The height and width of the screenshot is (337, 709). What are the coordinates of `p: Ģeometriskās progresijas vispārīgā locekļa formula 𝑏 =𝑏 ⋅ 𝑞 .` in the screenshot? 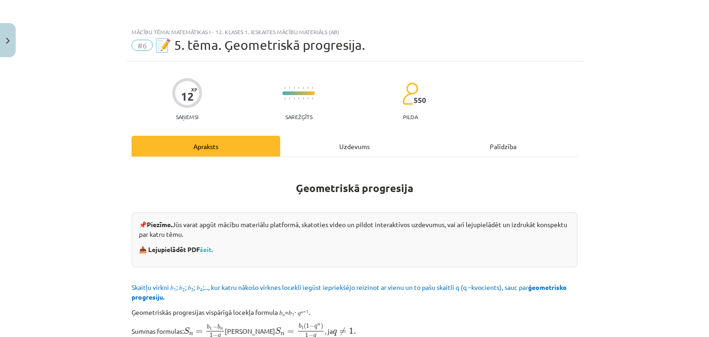 It's located at (354, 312).